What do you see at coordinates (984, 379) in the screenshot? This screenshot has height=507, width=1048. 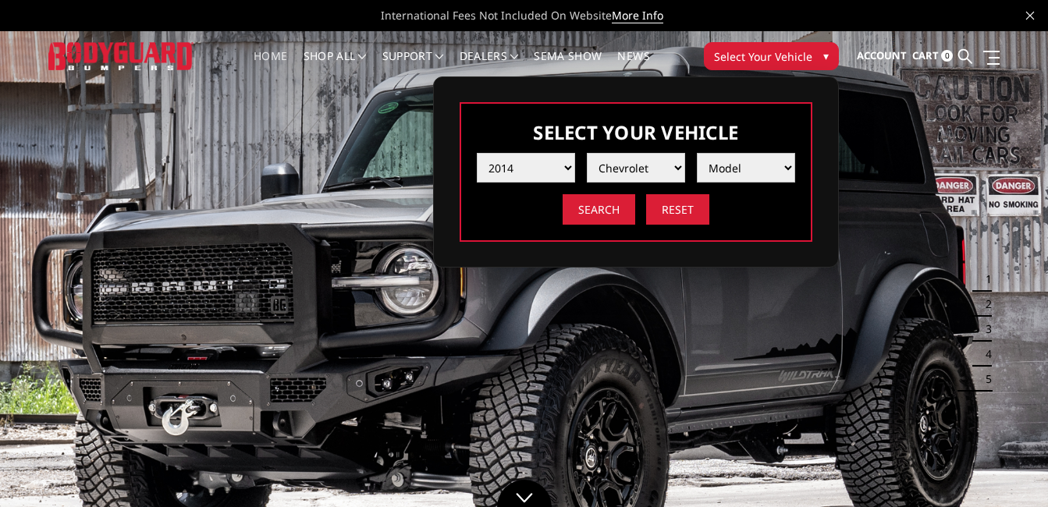 I see `button: 5 of 5` at bounding box center [984, 379].